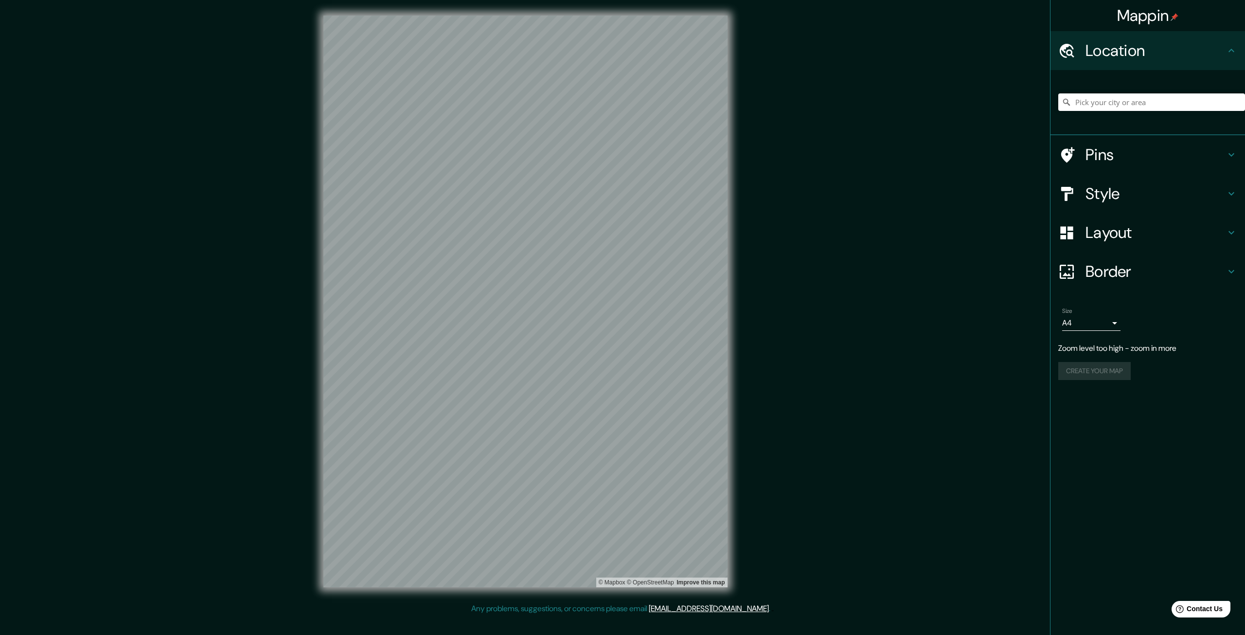 The width and height of the screenshot is (1245, 635). I want to click on span: Contact Us, so click(46, 12).